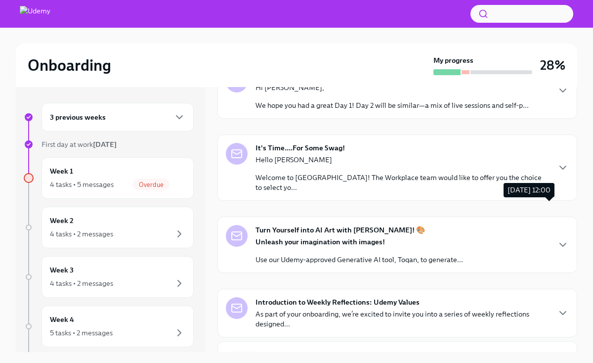  What do you see at coordinates (81, 333) in the screenshot?
I see `div: 5 tasks • 2 messages` at bounding box center [81, 333].